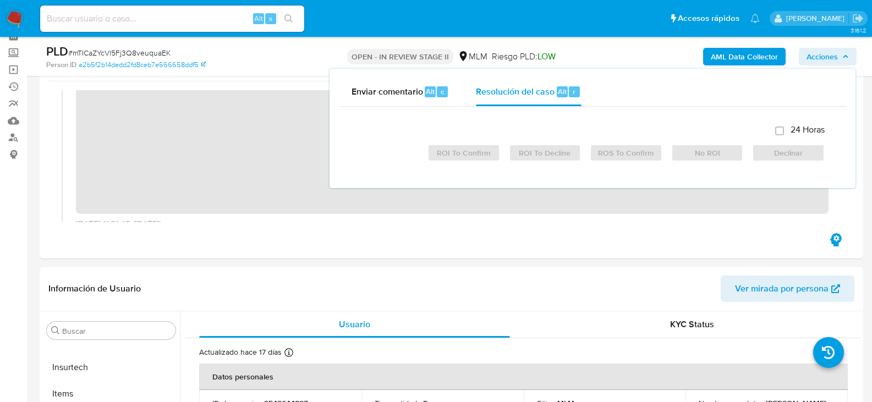 This screenshot has height=402, width=872. What do you see at coordinates (817, 18) in the screenshot?
I see `p: cesar.gonzalez@mercadolibre.com.mx` at bounding box center [817, 18].